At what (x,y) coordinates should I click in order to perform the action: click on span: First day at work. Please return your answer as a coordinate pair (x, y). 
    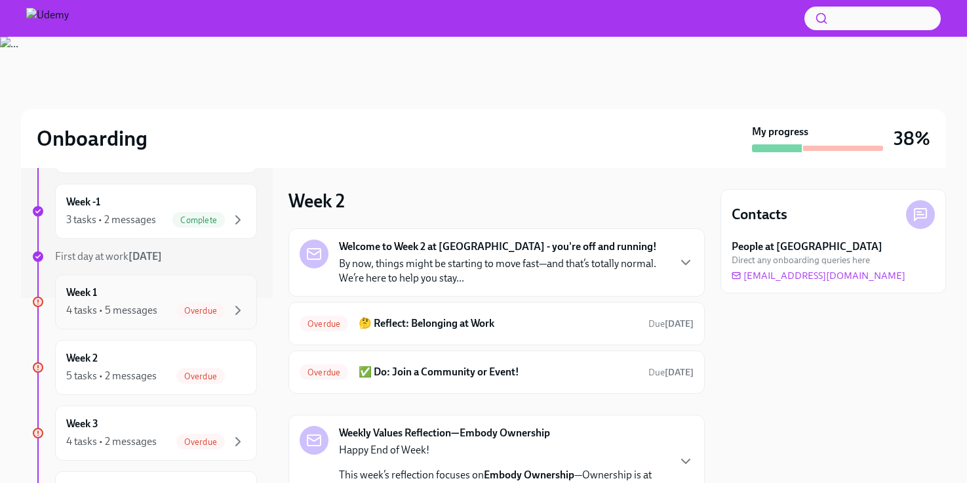
    Looking at the image, I should click on (108, 256).